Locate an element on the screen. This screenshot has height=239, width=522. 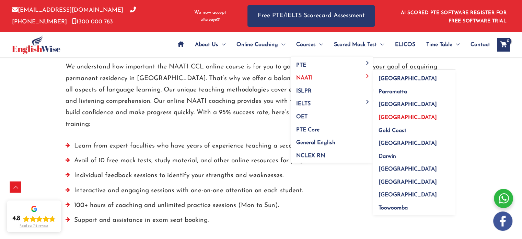
li: Avail of 10 free mock tests, study material, and other online resources for preparation. is located at coordinates (261, 162).